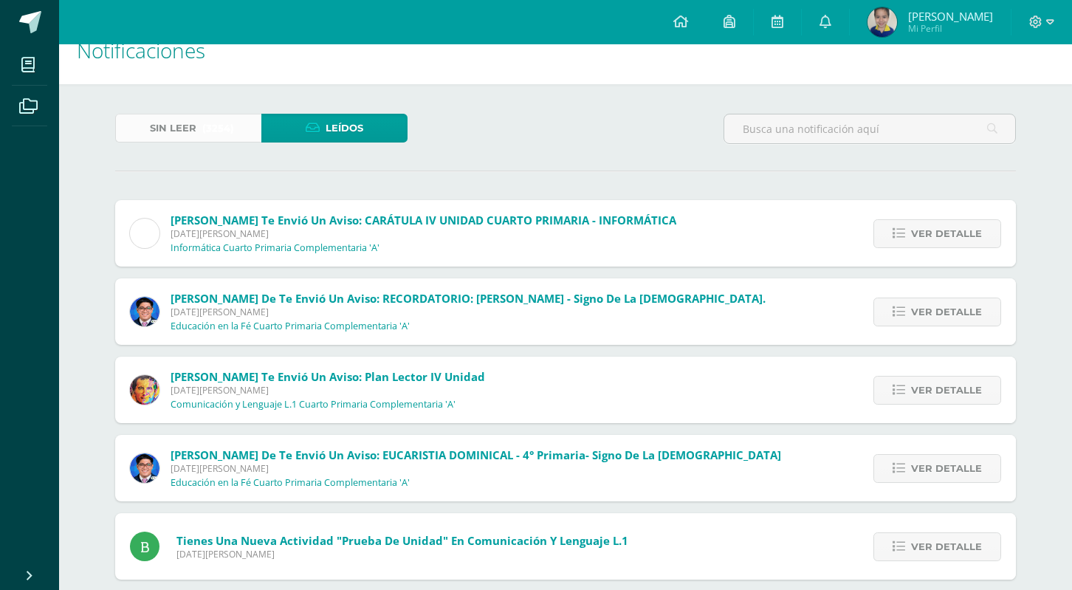  I want to click on span: Mi Perfil, so click(950, 28).